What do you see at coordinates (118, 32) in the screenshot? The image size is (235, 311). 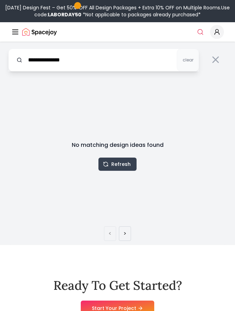 I see `nav: Global` at bounding box center [118, 32].